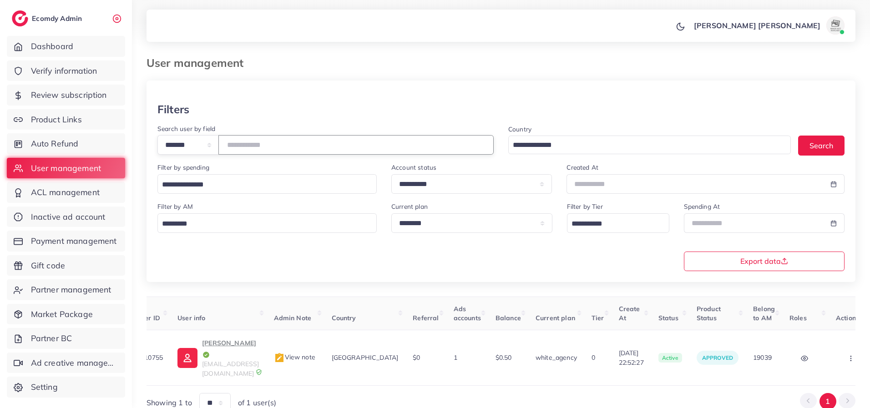  Describe the element at coordinates (66, 290) in the screenshot. I see `a: Partner management` at that location.